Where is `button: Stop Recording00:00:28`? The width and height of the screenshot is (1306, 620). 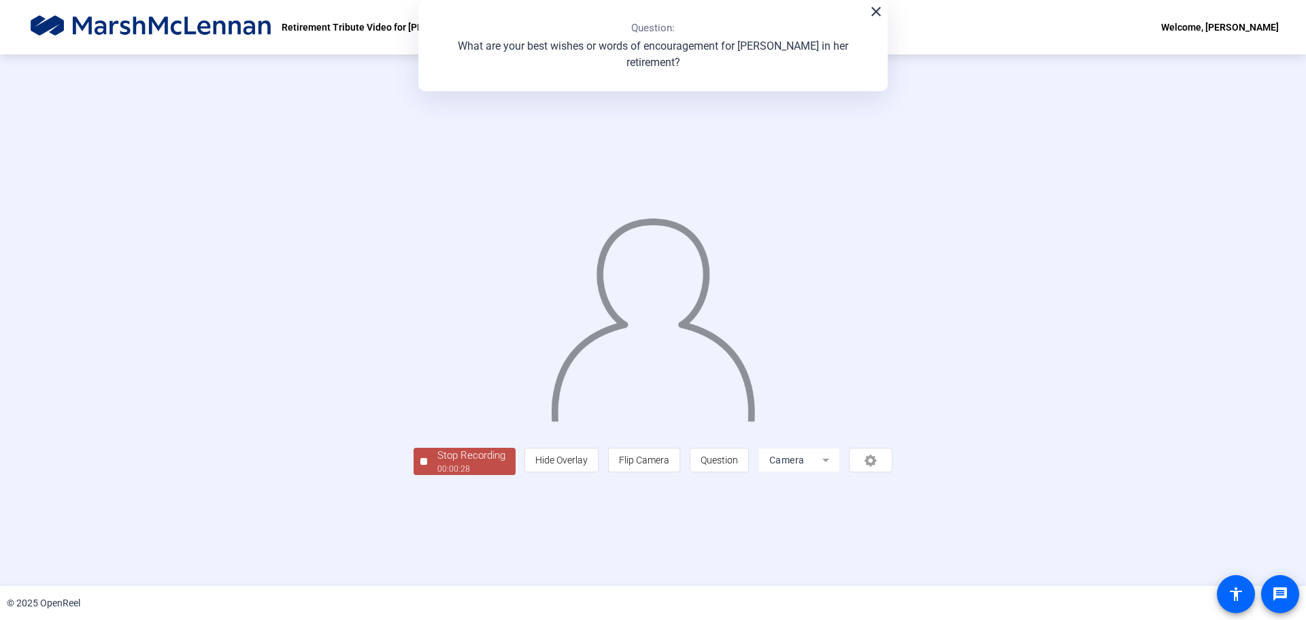 button: Stop Recording00:00:28 is located at coordinates (465, 461).